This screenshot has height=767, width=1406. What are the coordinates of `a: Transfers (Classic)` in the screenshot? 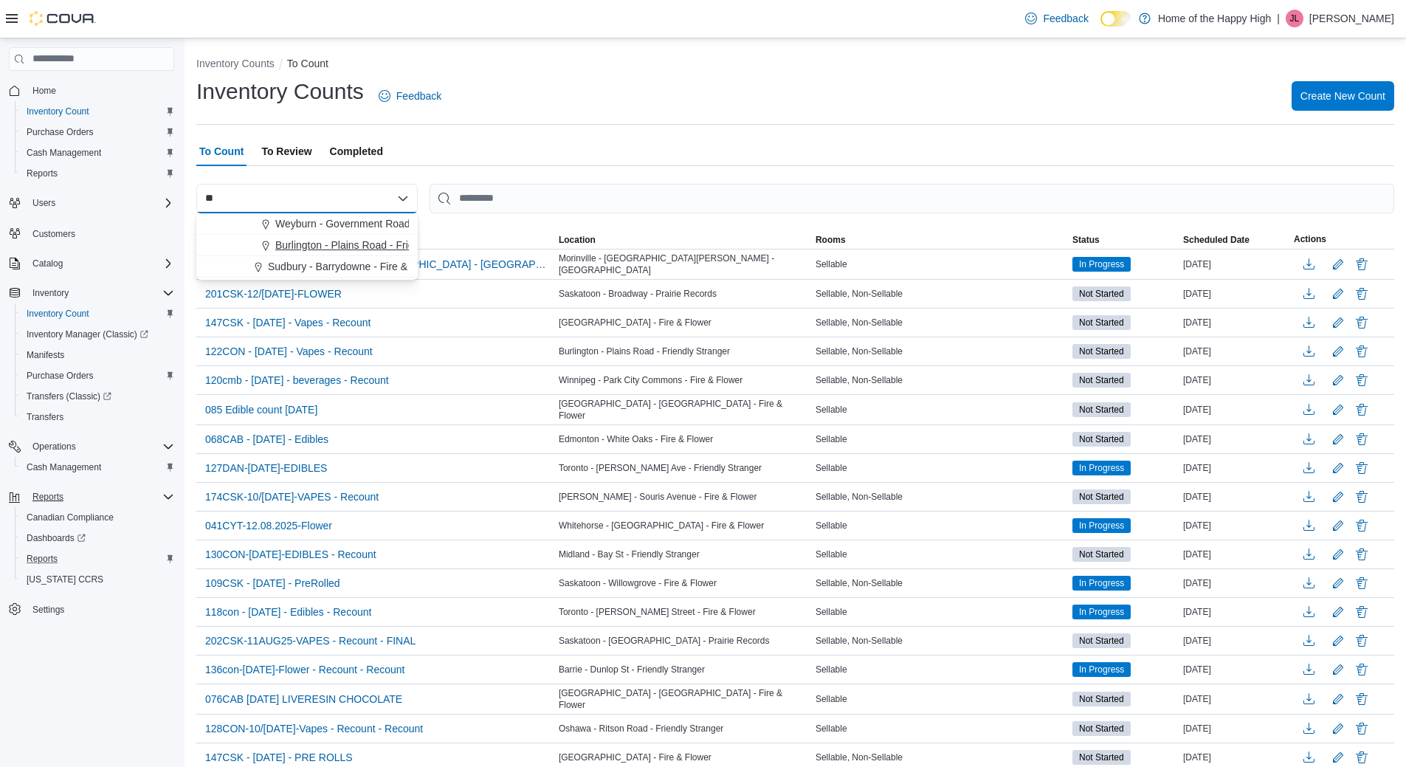 It's located at (97, 396).